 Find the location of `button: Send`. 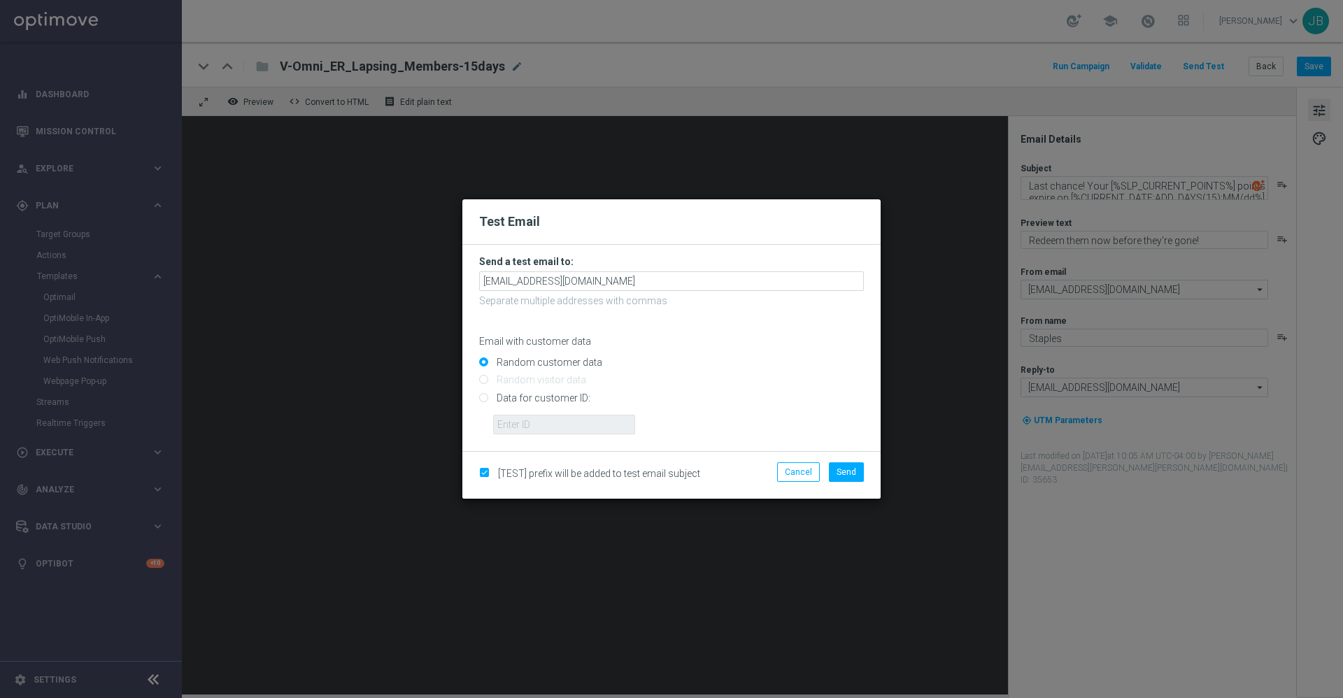

button: Send is located at coordinates (846, 472).